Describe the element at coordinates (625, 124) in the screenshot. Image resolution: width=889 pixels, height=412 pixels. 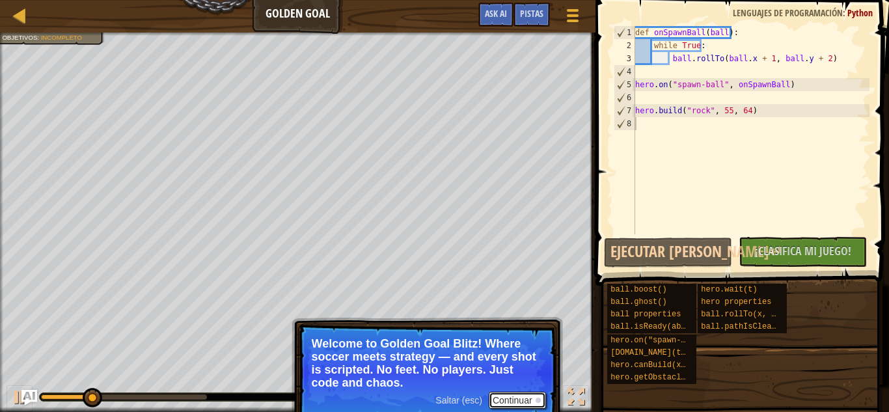
I see `div: 8` at that location.